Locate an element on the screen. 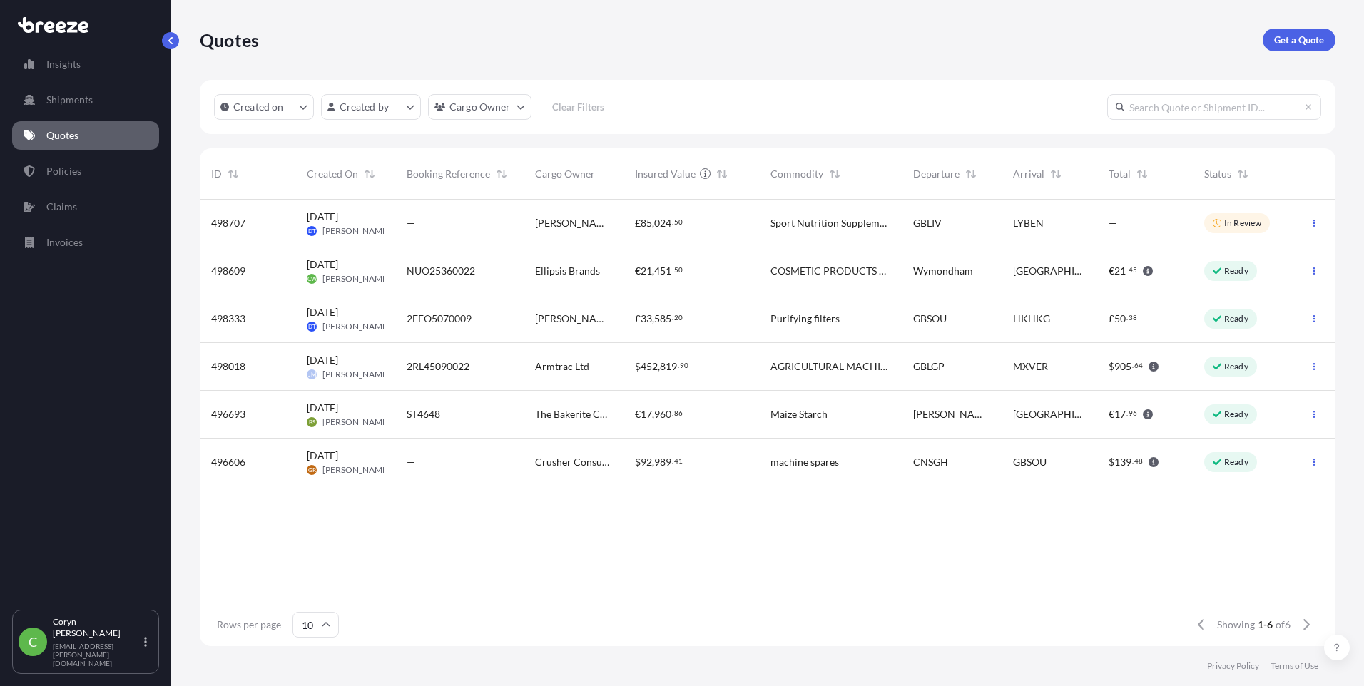  span: Cargo Owner is located at coordinates (565, 174).